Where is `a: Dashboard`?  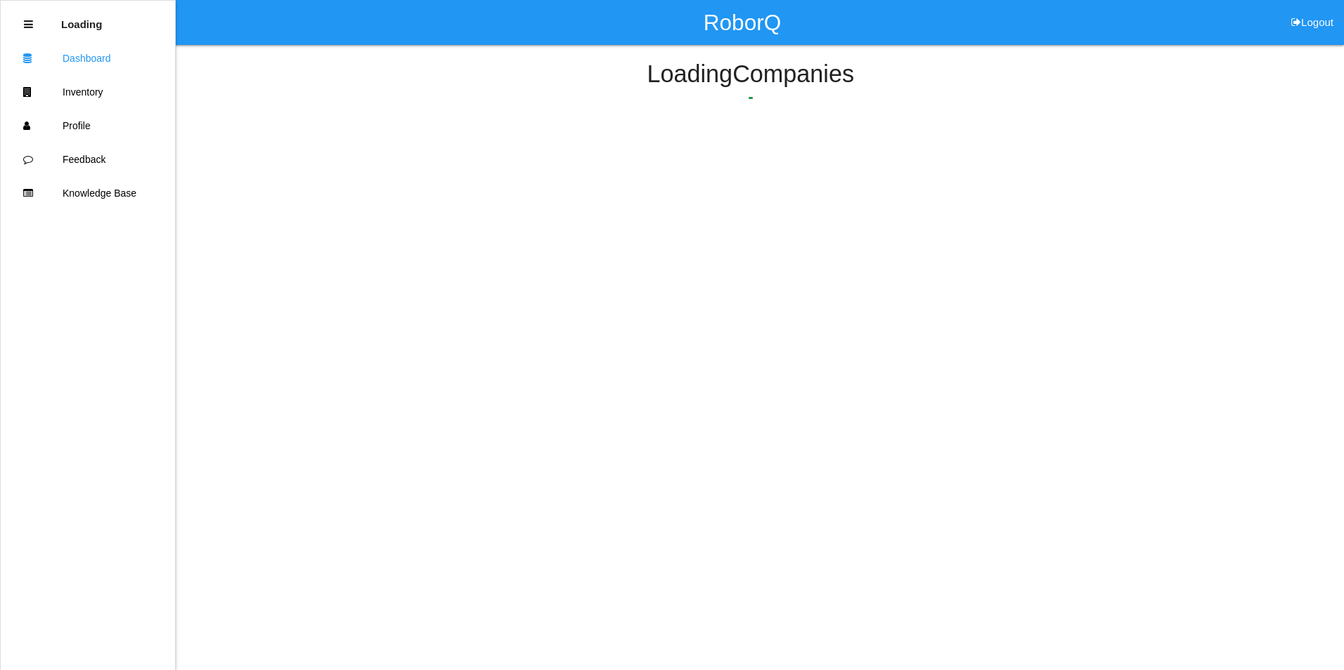 a: Dashboard is located at coordinates (88, 58).